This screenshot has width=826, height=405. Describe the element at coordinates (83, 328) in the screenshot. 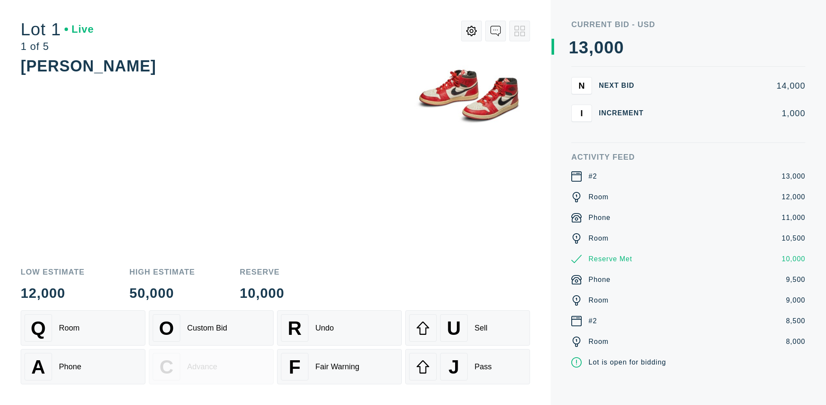

I see `button: QRoom` at that location.